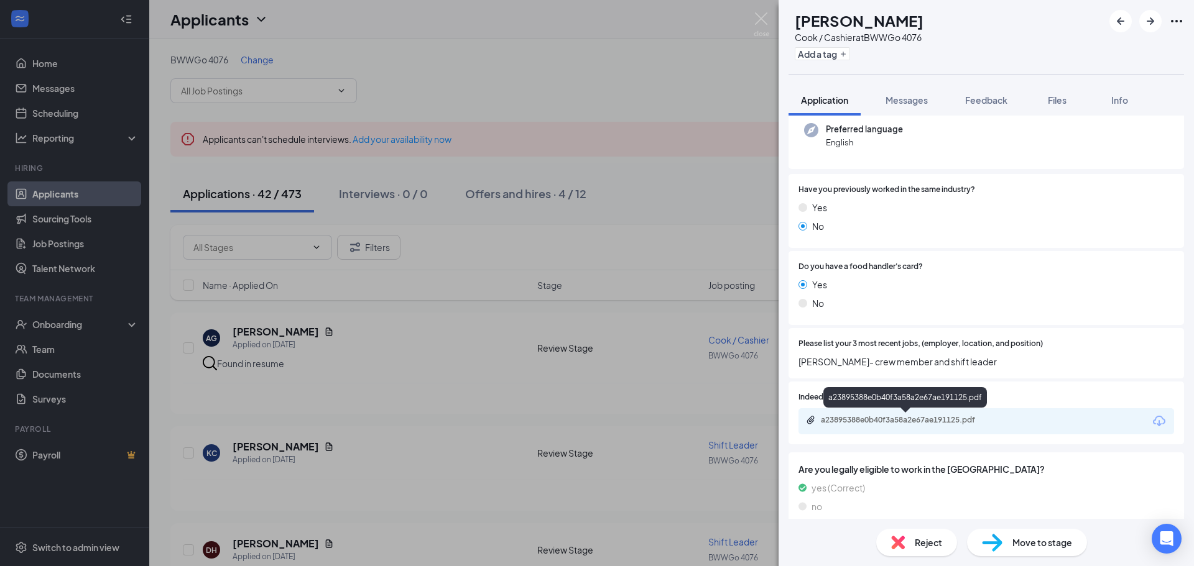  Describe the element at coordinates (887, 190) in the screenshot. I see `span: Have you previously worked in the same industry?` at that location.